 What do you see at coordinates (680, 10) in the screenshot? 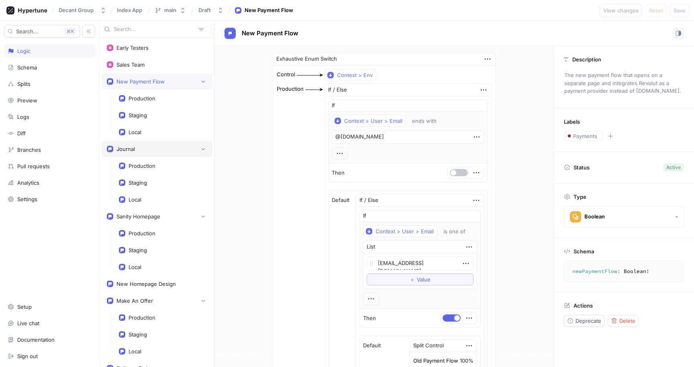
I see `button: Save` at bounding box center [680, 10].